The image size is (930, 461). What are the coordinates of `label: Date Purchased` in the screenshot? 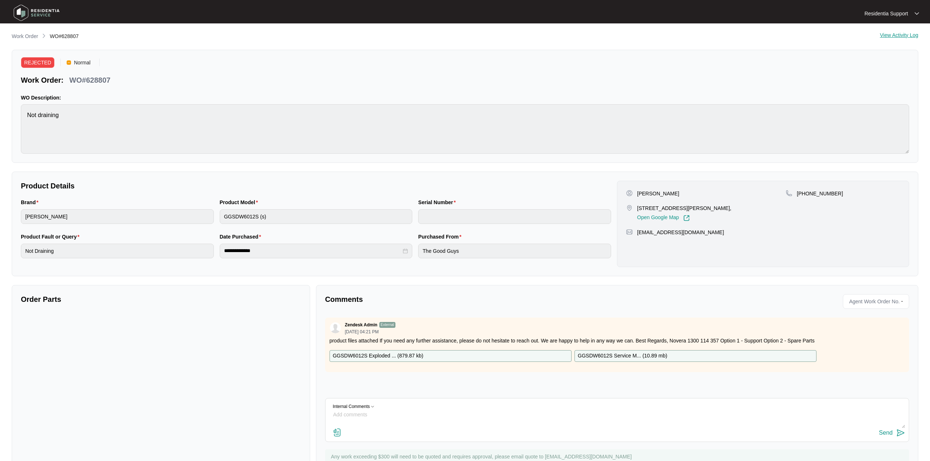 It's located at (242, 237).